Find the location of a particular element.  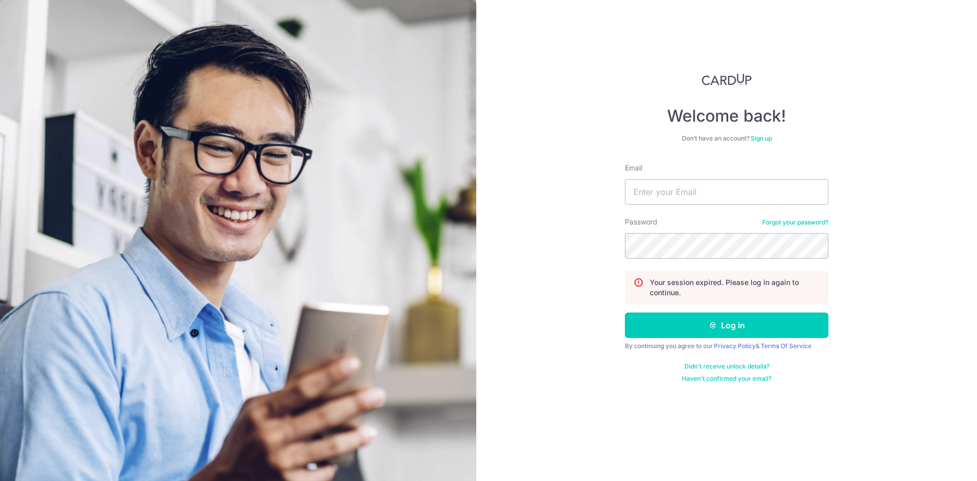

a: Forgot your password? is located at coordinates (795, 222).